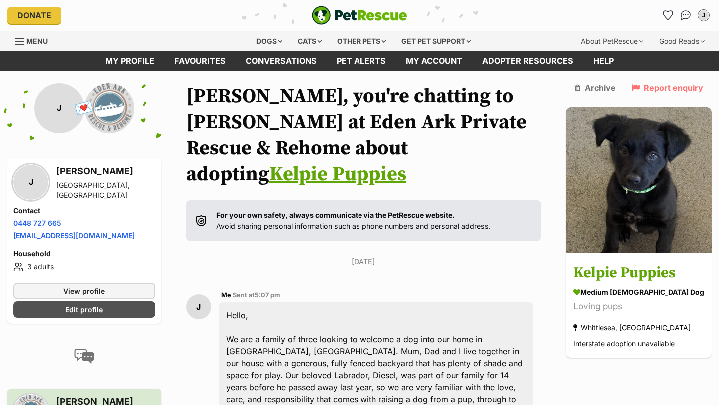 This screenshot has height=405, width=719. Describe the element at coordinates (84, 309) in the screenshot. I see `span: Edit profile` at that location.